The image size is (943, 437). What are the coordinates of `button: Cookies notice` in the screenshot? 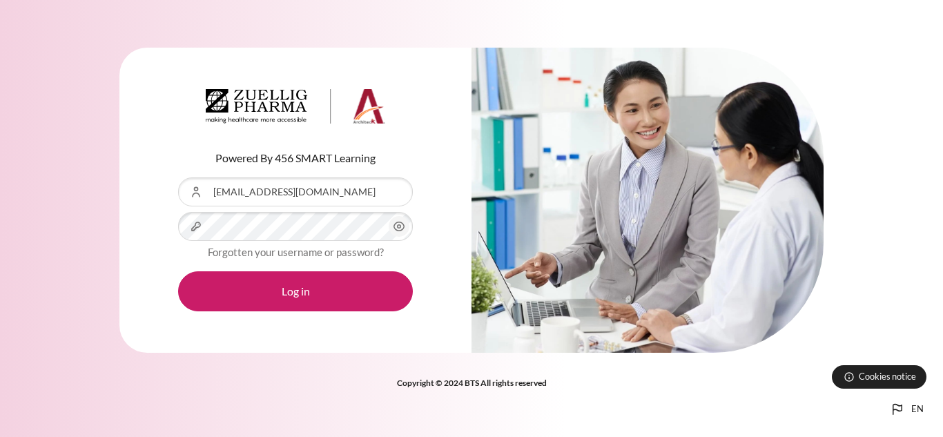 It's located at (879, 377).